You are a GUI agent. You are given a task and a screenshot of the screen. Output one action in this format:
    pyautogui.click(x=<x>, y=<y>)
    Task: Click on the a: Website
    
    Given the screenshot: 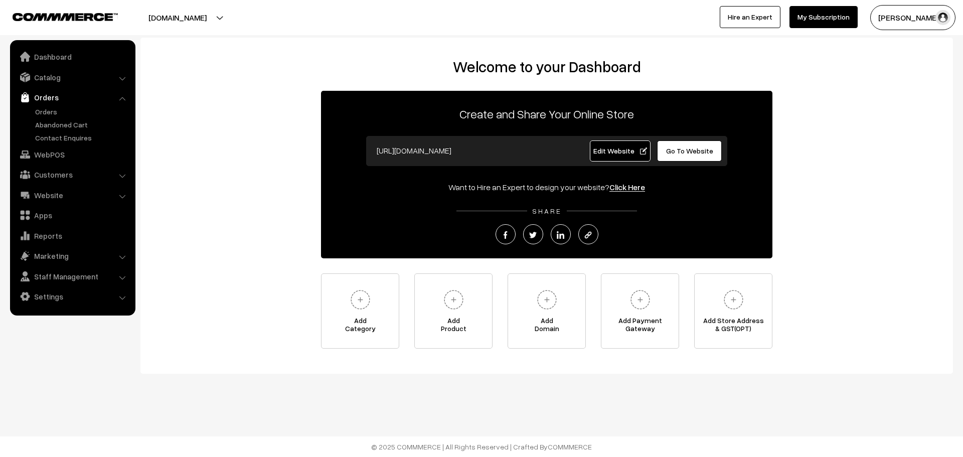 What is the action you would take?
    pyautogui.click(x=72, y=195)
    